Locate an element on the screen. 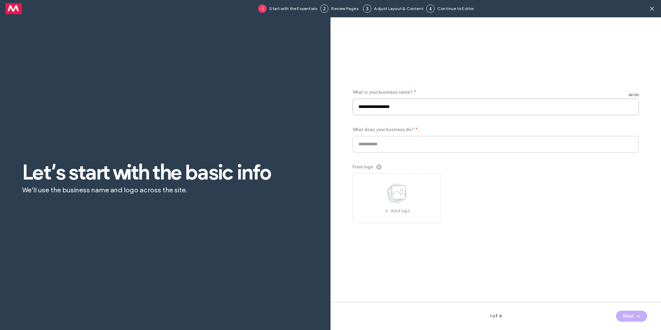  span: Let’s start with the basic info is located at coordinates (165, 172).